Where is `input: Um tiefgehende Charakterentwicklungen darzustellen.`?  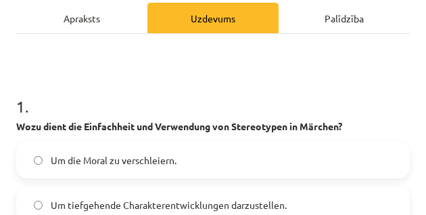 input: Um tiefgehende Charakterentwicklungen darzustellen. is located at coordinates (38, 204).